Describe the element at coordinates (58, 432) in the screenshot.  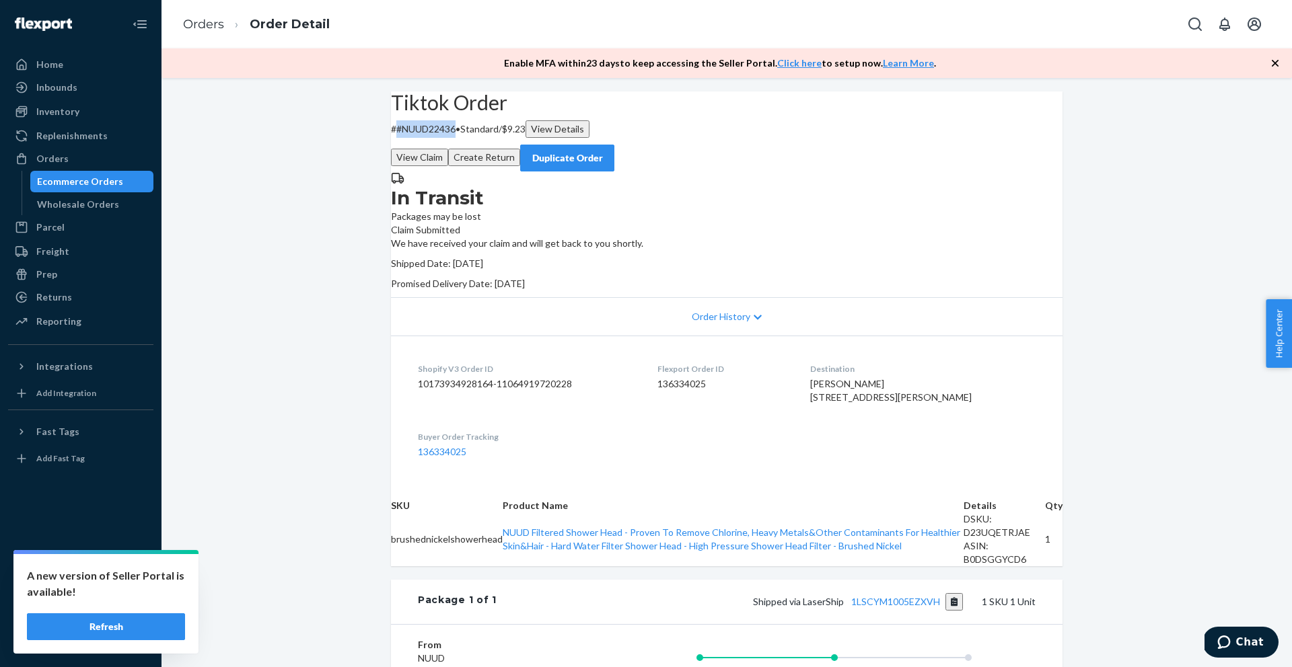
I see `div: Fast Tags` at that location.